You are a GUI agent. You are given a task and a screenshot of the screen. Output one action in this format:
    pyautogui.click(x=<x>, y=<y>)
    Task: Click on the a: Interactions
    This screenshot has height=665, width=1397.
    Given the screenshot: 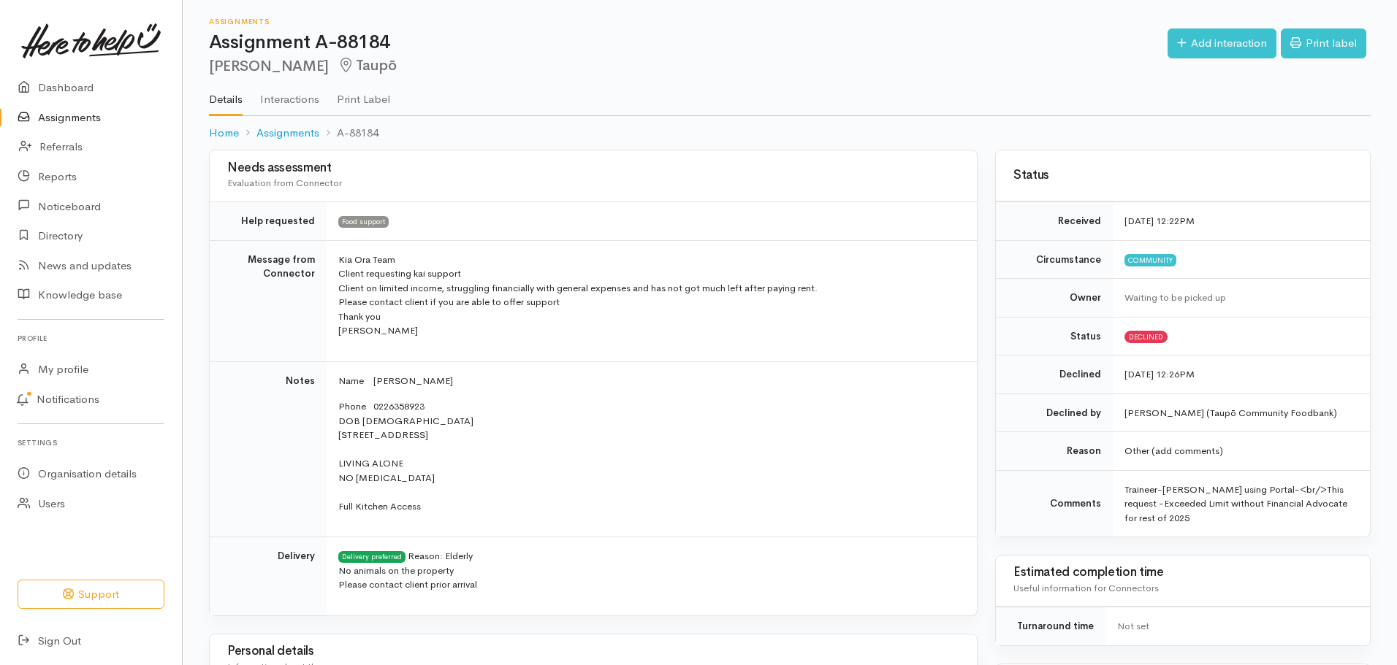 What is the action you would take?
    pyautogui.click(x=289, y=94)
    